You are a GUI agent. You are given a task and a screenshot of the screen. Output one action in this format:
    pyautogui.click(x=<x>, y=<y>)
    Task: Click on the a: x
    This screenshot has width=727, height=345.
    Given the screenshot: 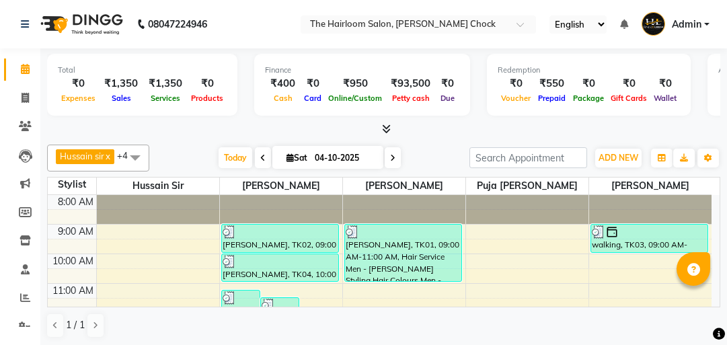 What is the action you would take?
    pyautogui.click(x=107, y=156)
    